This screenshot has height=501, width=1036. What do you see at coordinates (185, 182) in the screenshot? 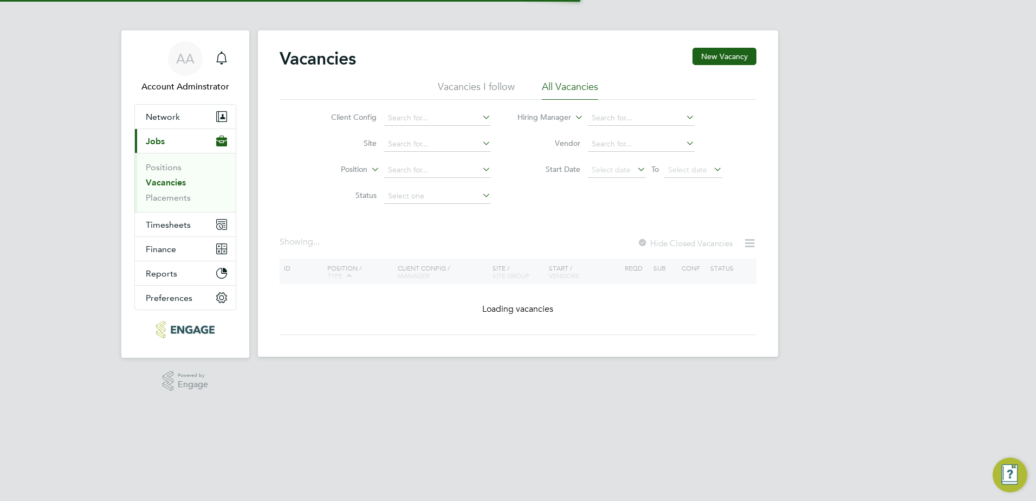
I see `div: Jobs` at bounding box center [185, 182].